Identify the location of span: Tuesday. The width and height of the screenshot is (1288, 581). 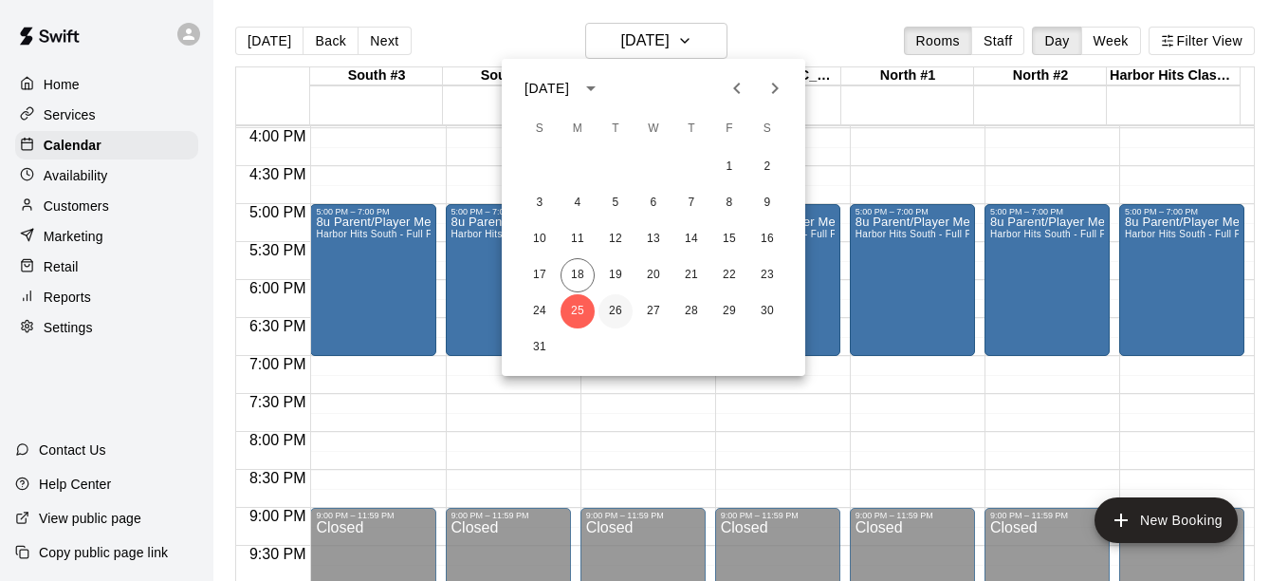
(616, 129).